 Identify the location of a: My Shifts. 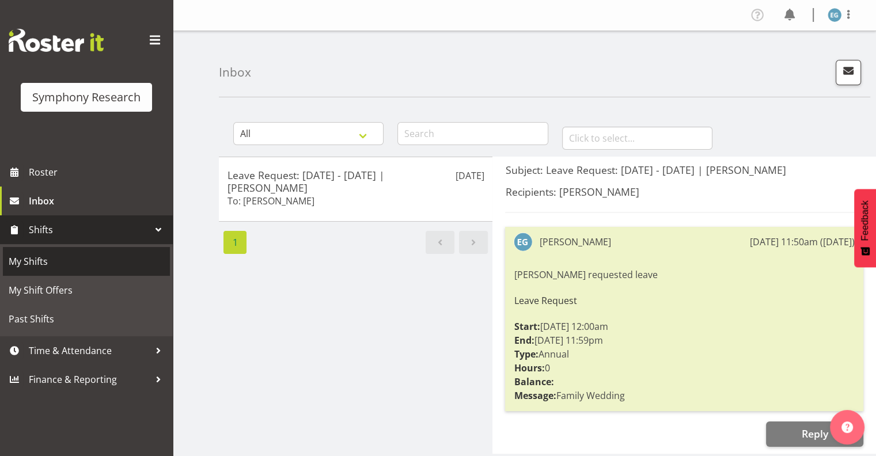
(86, 262).